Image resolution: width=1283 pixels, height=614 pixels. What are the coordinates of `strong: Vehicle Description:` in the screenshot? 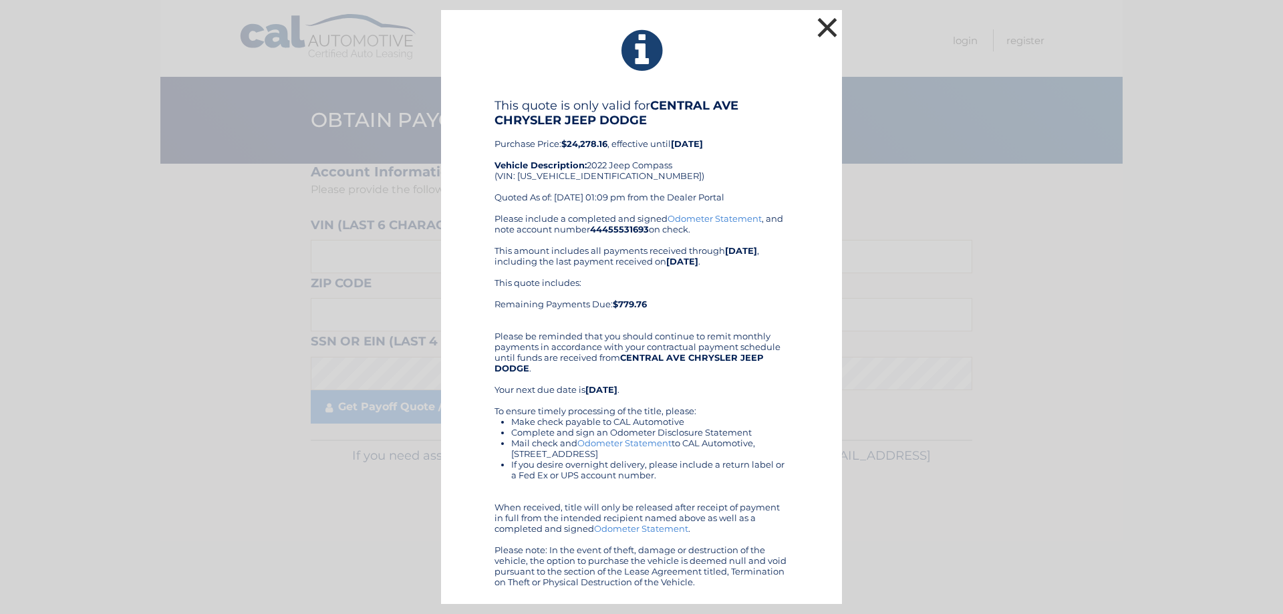 It's located at (540, 165).